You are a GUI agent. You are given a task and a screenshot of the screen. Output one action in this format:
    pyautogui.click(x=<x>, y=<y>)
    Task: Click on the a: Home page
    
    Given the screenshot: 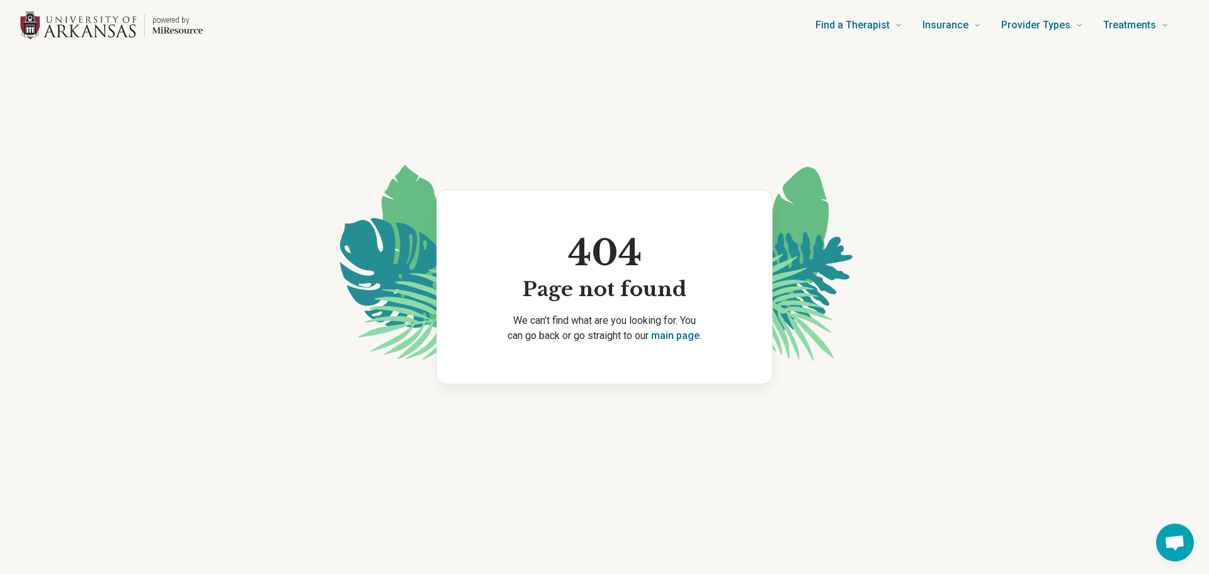 What is the action you would take?
    pyautogui.click(x=111, y=25)
    